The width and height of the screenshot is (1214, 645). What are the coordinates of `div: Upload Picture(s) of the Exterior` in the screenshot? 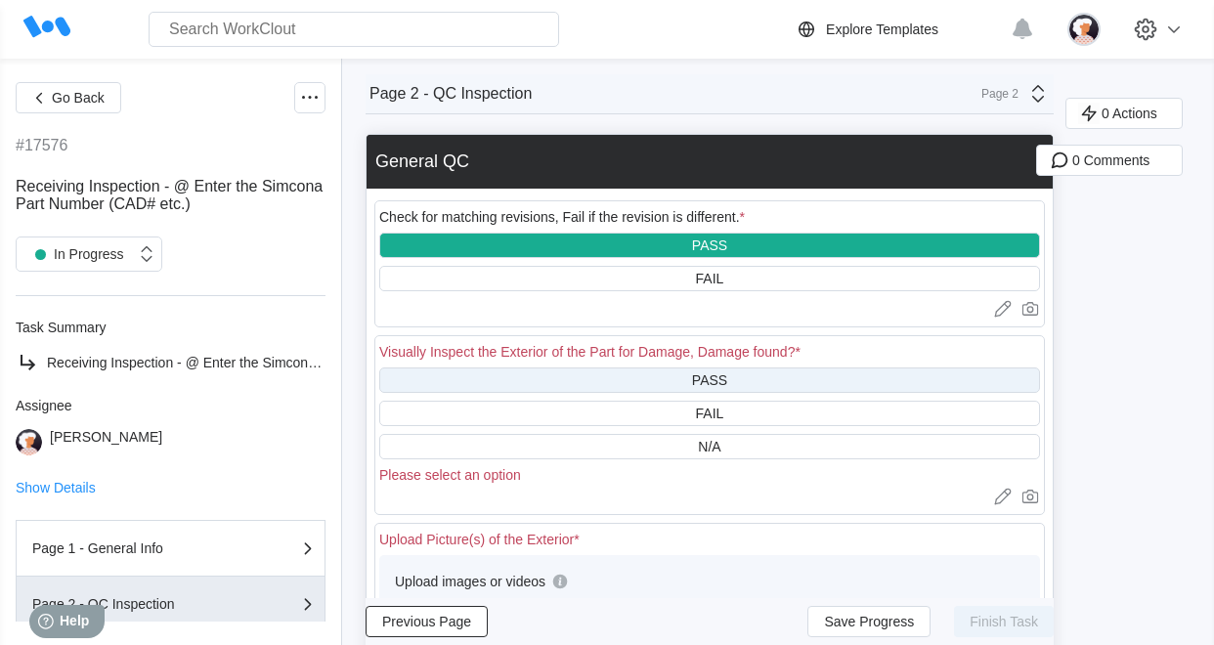 It's located at (479, 540).